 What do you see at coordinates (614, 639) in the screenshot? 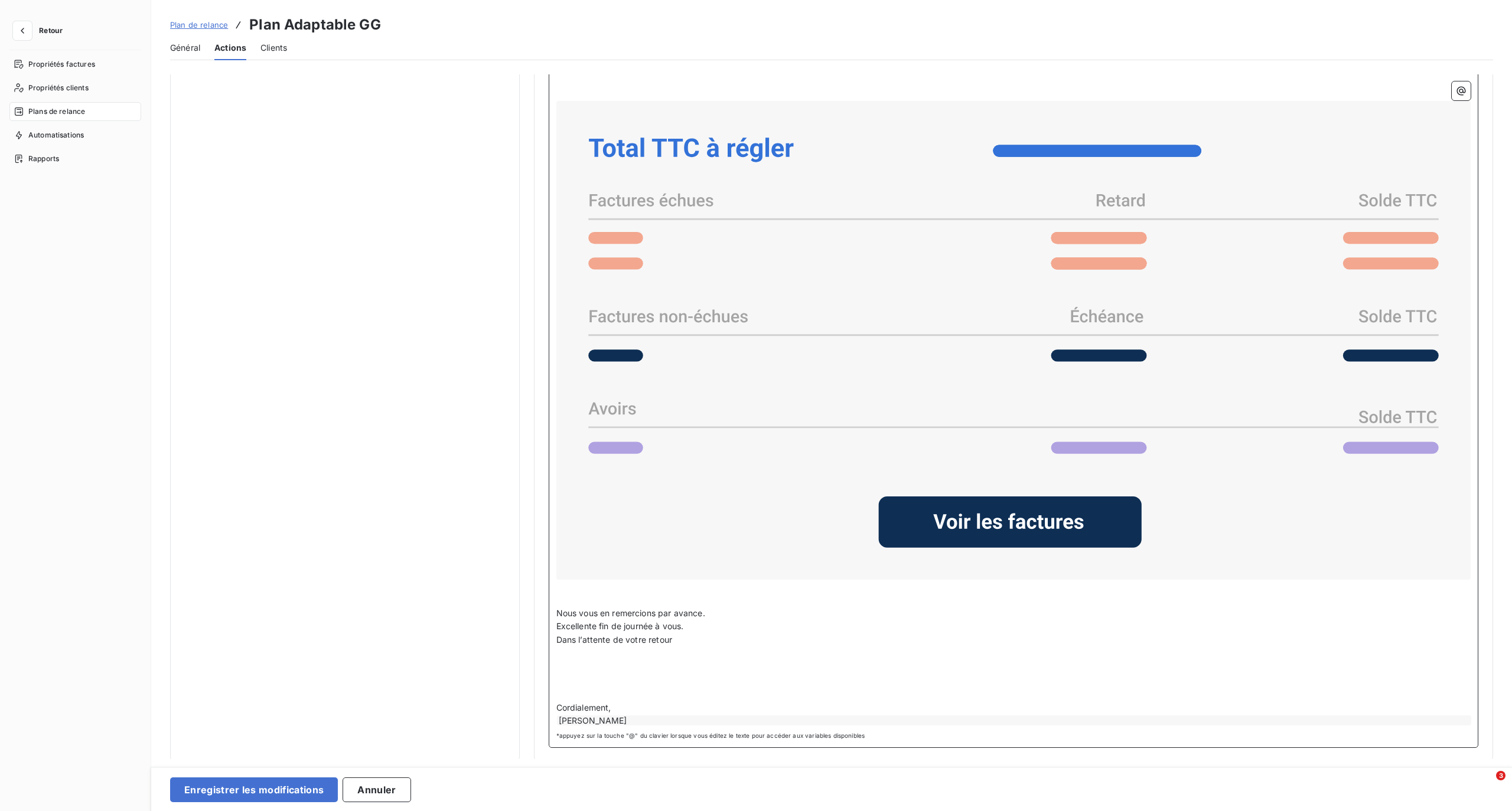
I see `span: Dans l’attente de votre retour` at bounding box center [614, 639].